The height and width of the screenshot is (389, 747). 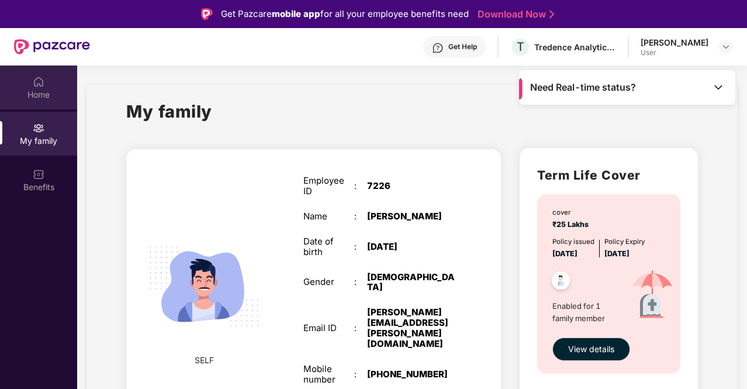 What do you see at coordinates (296, 13) in the screenshot?
I see `strong: mobile app` at bounding box center [296, 13].